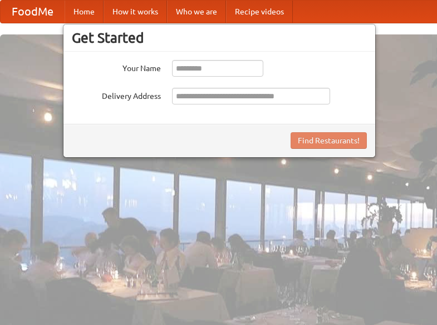  What do you see at coordinates (135, 12) in the screenshot?
I see `a: How it works` at bounding box center [135, 12].